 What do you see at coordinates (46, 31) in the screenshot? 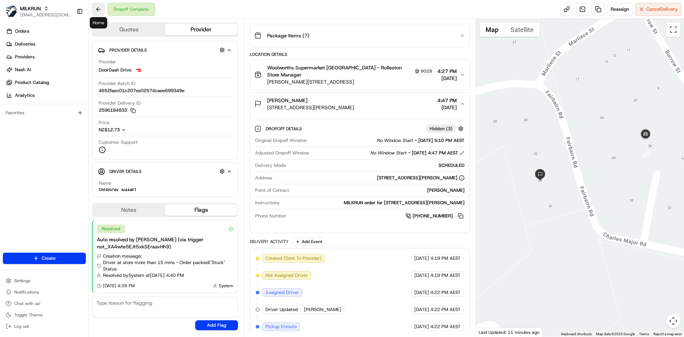
I see `a: Orders` at bounding box center [46, 31].